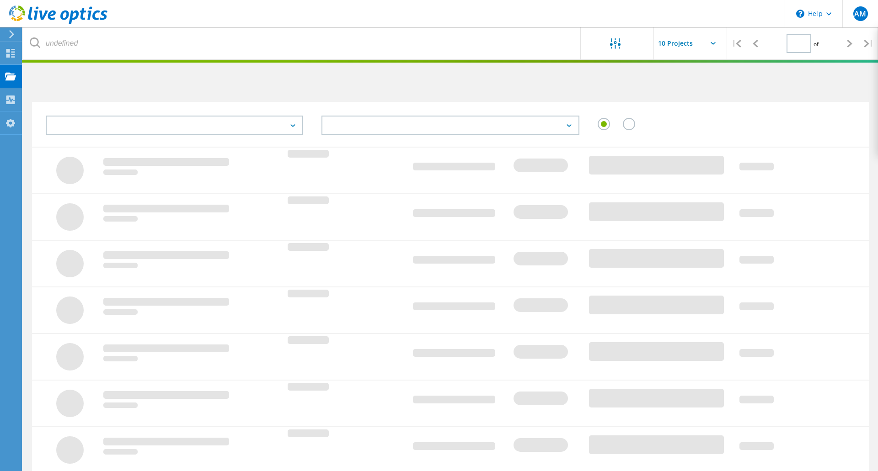 This screenshot has width=878, height=471. Describe the element at coordinates (860, 14) in the screenshot. I see `span: AM` at that location.